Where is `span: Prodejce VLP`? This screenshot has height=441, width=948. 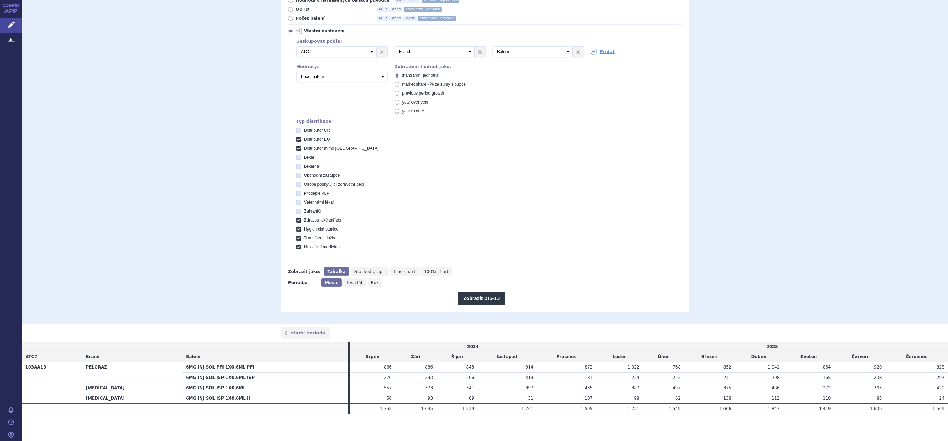
span: Prodejce VLP is located at coordinates (316, 193).